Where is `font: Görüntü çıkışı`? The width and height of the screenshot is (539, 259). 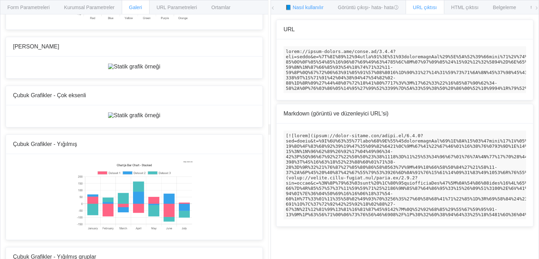
font: Görüntü çıkışı is located at coordinates (353, 7).